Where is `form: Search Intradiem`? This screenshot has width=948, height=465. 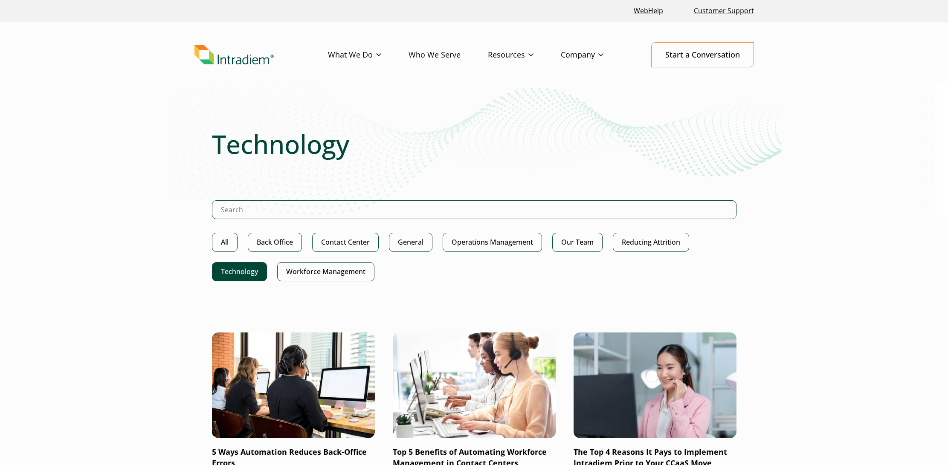
form: Search Intradiem is located at coordinates (474, 217).